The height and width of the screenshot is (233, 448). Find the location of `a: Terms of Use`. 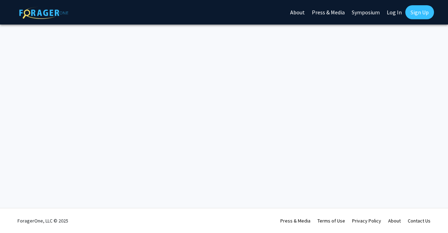

a: Terms of Use is located at coordinates (331, 220).